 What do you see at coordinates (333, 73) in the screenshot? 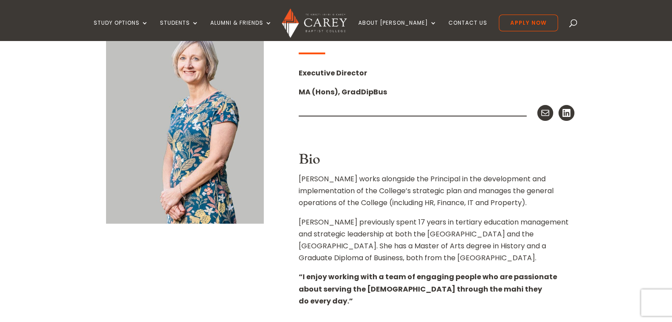
I see `strong: Executive Director` at bounding box center [333, 73].